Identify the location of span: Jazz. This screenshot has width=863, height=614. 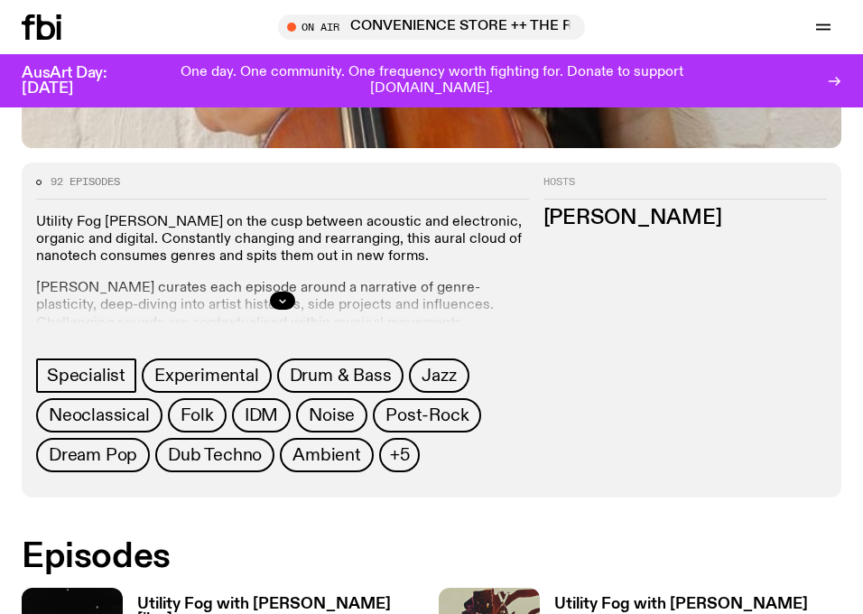
(439, 375).